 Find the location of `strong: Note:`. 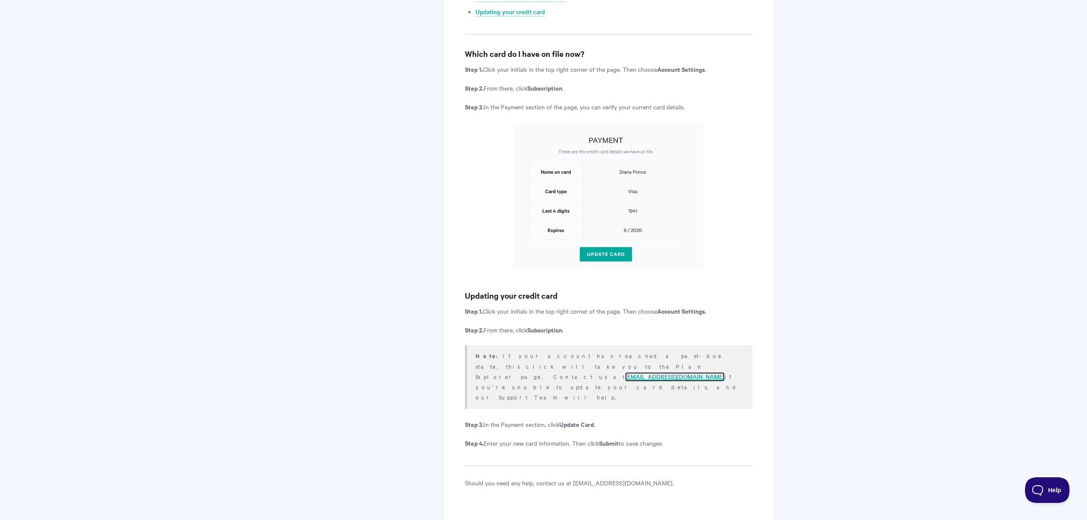

strong: Note: is located at coordinates (489, 356).